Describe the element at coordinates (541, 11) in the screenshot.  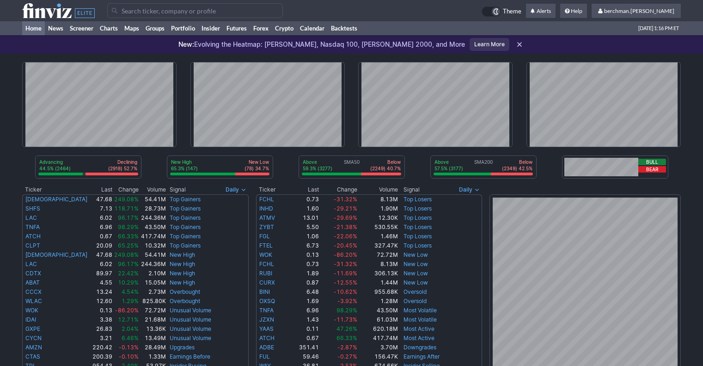
I see `a: Alerts` at that location.